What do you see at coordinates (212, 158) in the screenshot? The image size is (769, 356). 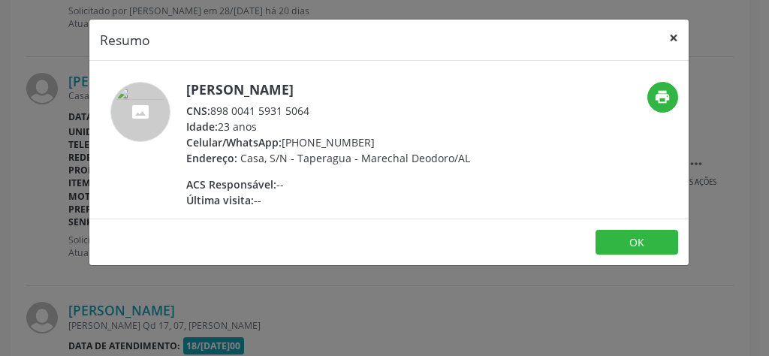 I see `span: Endereço:` at bounding box center [212, 158].